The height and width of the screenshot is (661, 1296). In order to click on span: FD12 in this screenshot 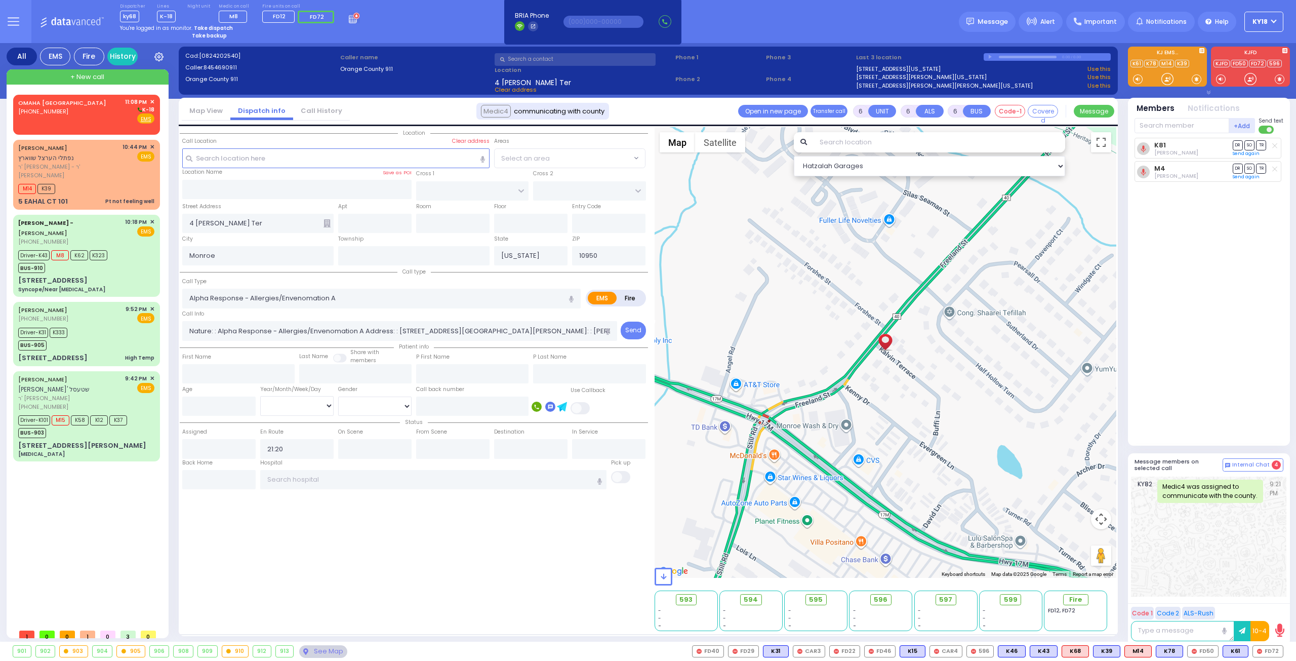, I will do `click(279, 16)`.